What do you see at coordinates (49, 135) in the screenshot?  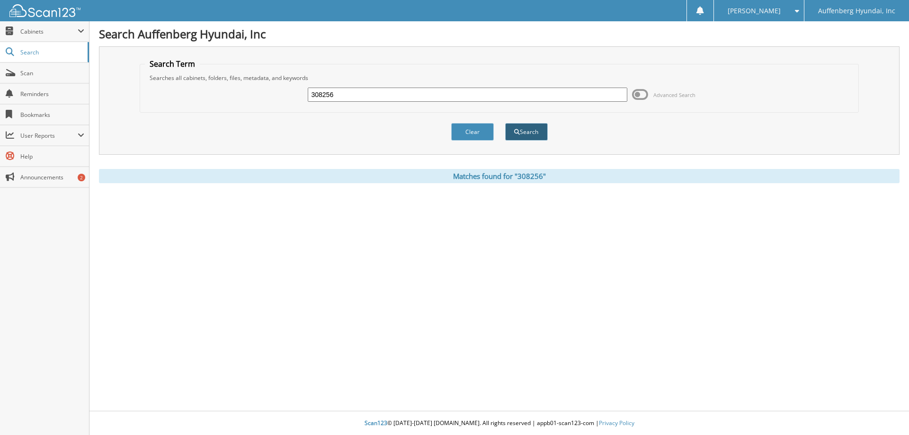 I see `span: User Reports` at bounding box center [49, 135].